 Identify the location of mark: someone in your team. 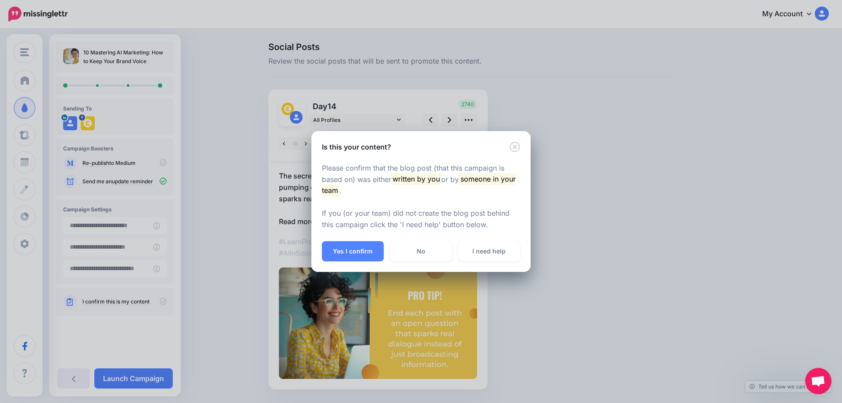
(419, 185).